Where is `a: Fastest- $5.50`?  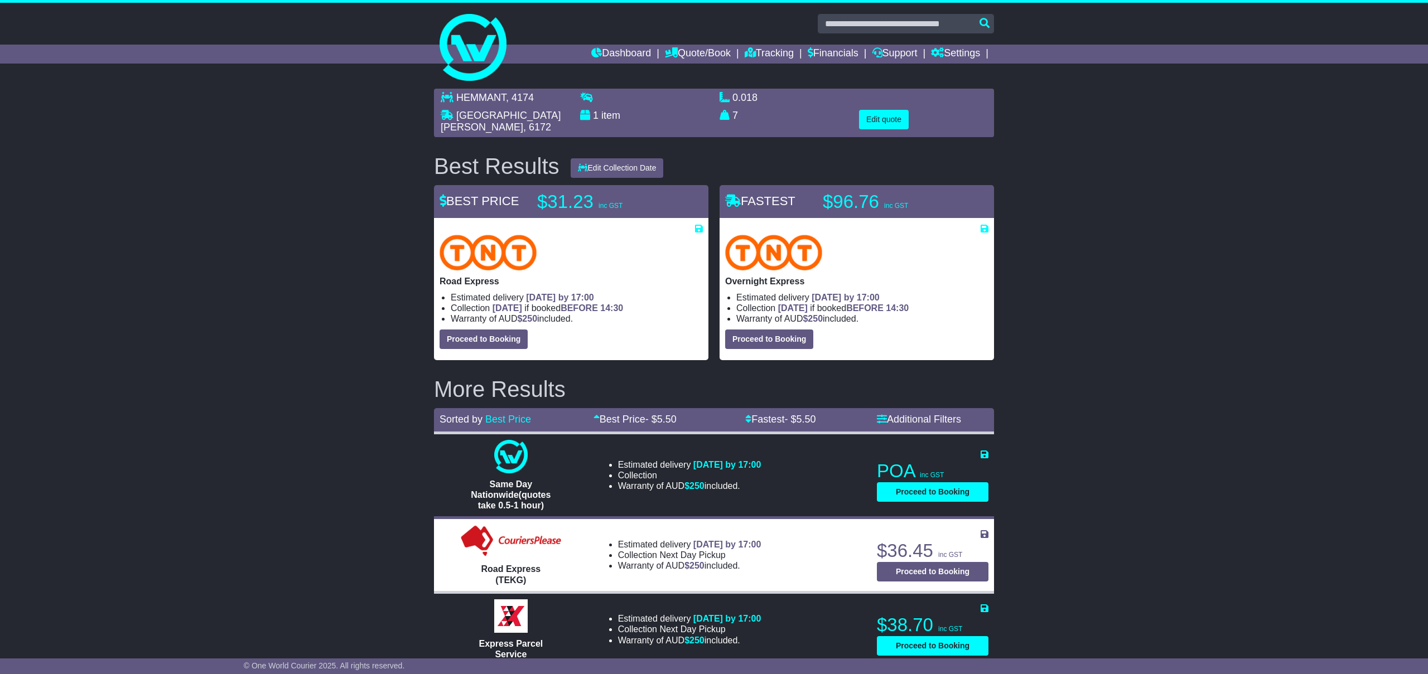 a: Fastest- $5.50 is located at coordinates (780, 419).